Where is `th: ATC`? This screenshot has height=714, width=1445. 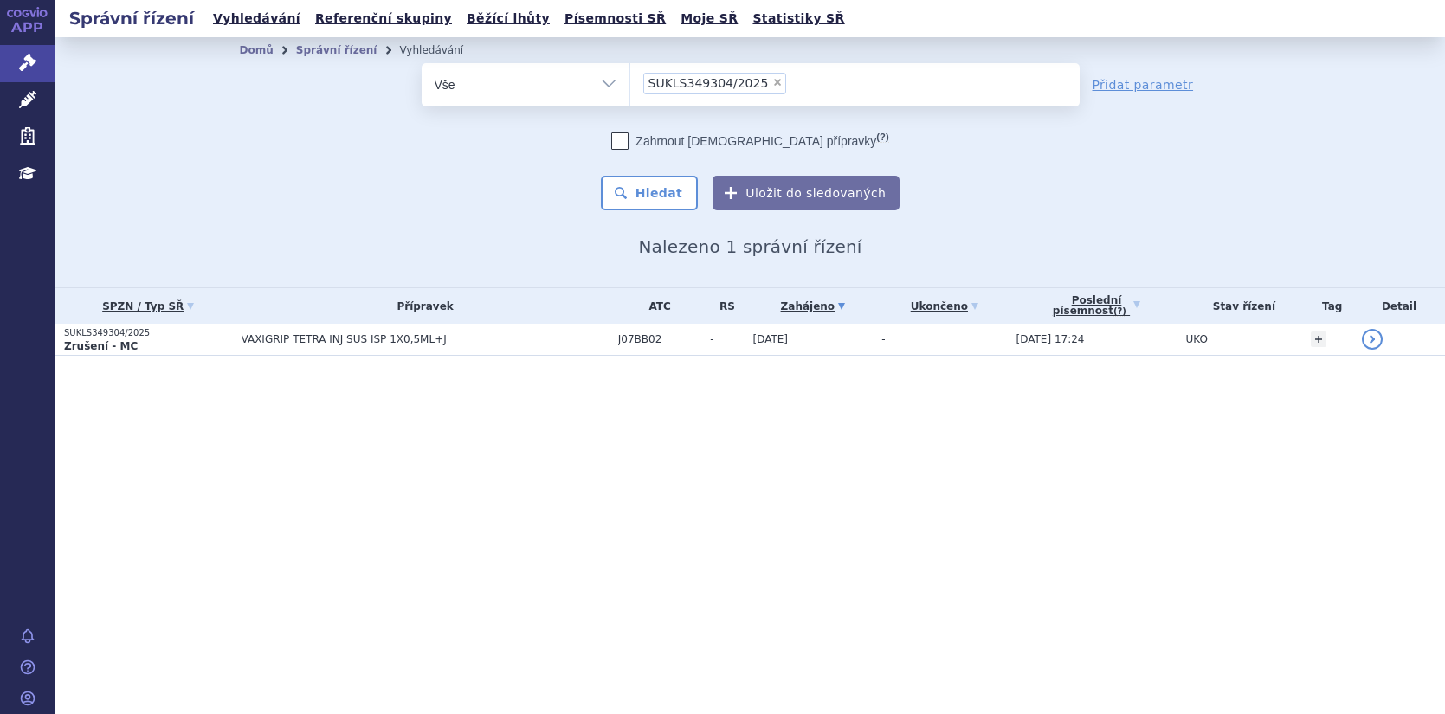 th: ATC is located at coordinates (655, 306).